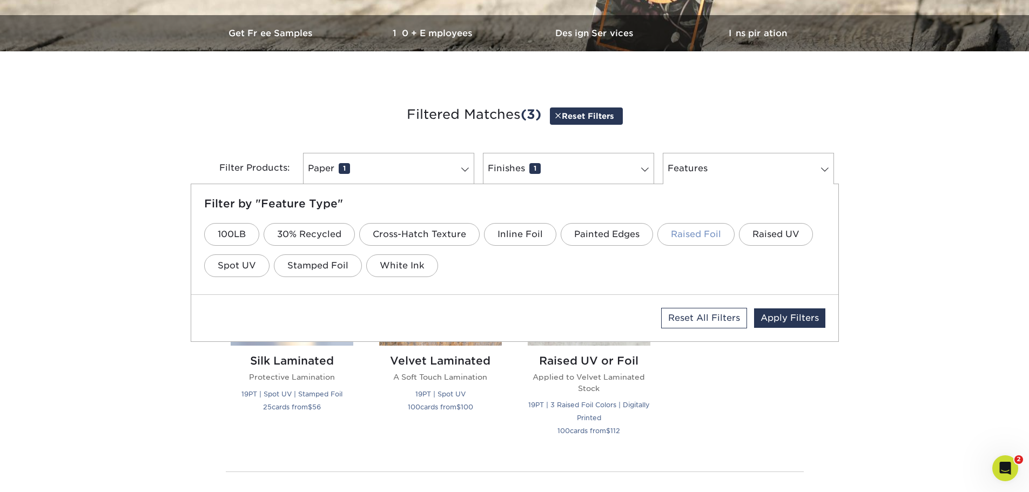  Describe the element at coordinates (596, 33) in the screenshot. I see `a: Design Services` at that location.